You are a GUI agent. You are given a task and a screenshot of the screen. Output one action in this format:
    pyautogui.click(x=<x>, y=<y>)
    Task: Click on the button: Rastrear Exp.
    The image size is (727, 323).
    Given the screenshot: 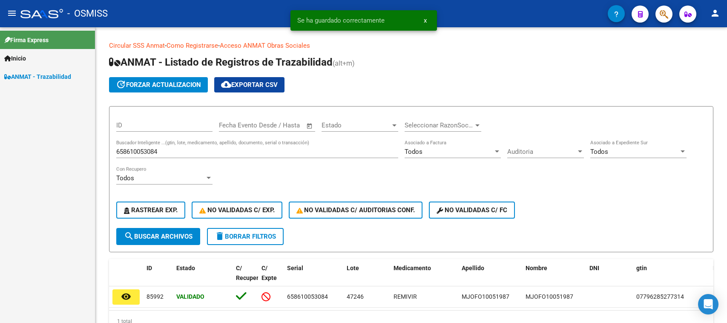 What is the action you would take?
    pyautogui.click(x=151, y=210)
    